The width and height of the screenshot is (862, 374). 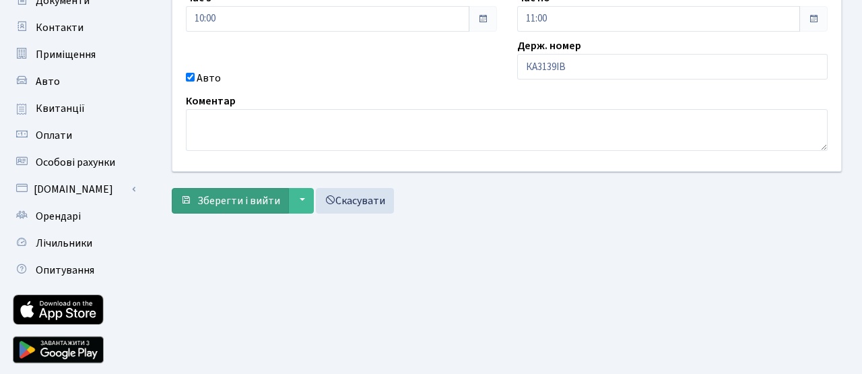 What do you see at coordinates (549, 46) in the screenshot?
I see `label: Держ. номер` at bounding box center [549, 46].